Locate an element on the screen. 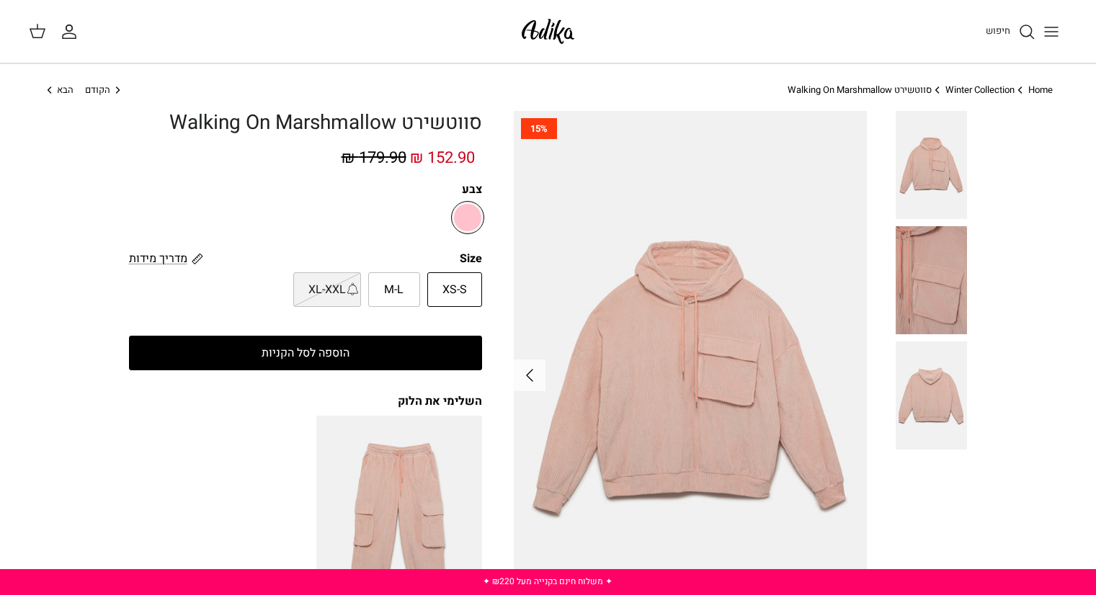 The height and width of the screenshot is (595, 1096). span: XL-XXL is located at coordinates (327, 290).